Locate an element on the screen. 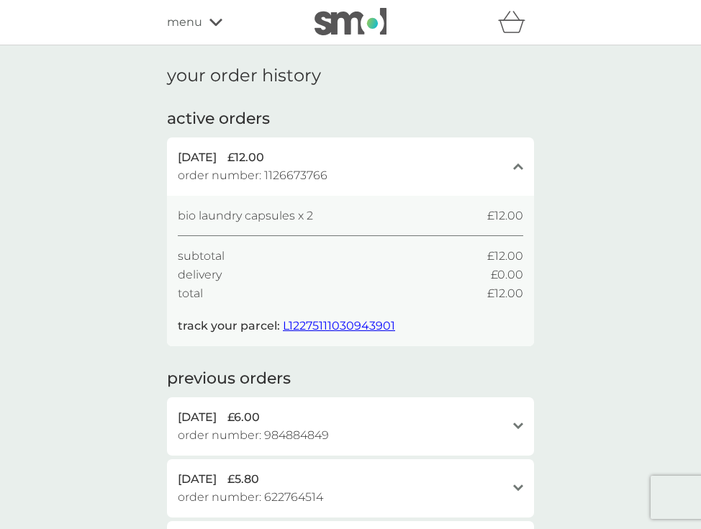  h1: your order history is located at coordinates (244, 76).